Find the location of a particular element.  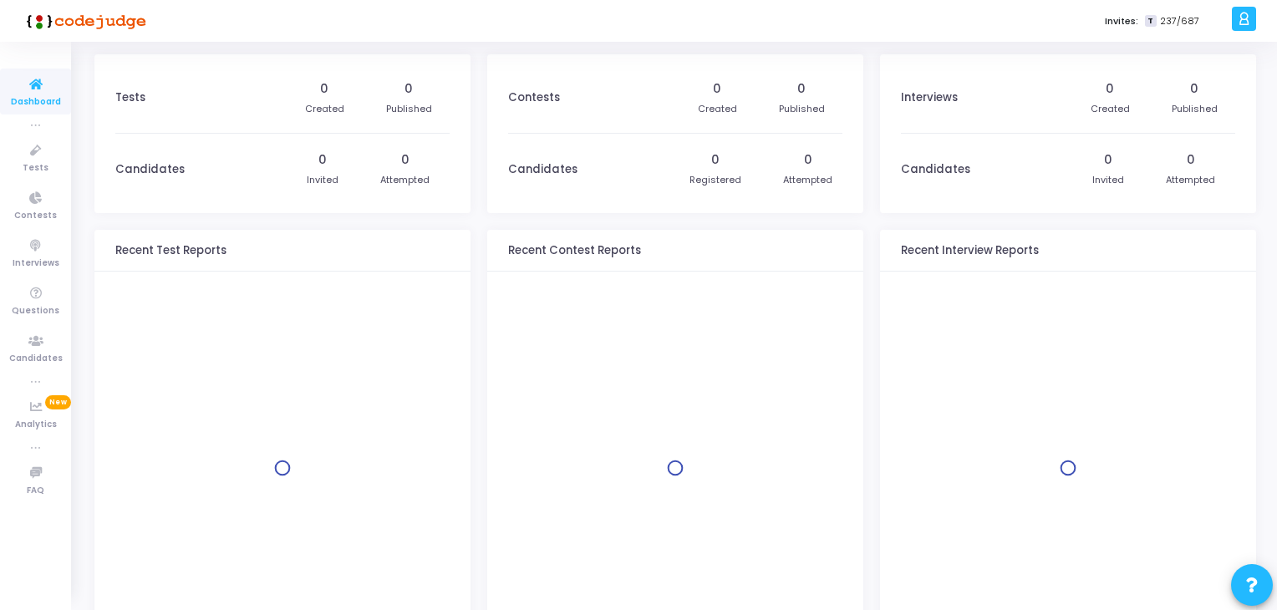

h3: Recent Interview Reports is located at coordinates (970, 251).